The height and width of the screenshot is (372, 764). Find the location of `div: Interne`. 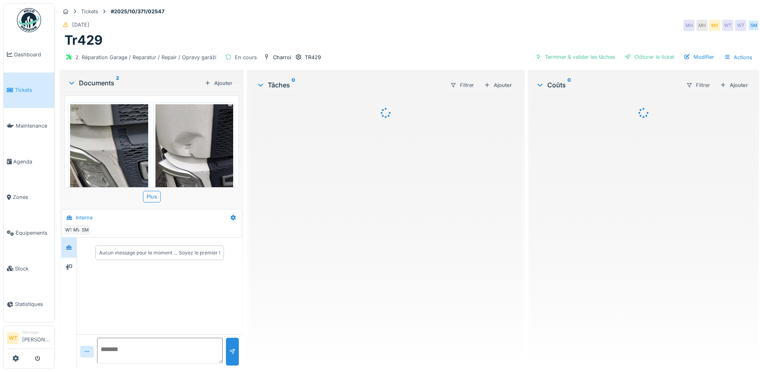

div: Interne is located at coordinates (84, 217).